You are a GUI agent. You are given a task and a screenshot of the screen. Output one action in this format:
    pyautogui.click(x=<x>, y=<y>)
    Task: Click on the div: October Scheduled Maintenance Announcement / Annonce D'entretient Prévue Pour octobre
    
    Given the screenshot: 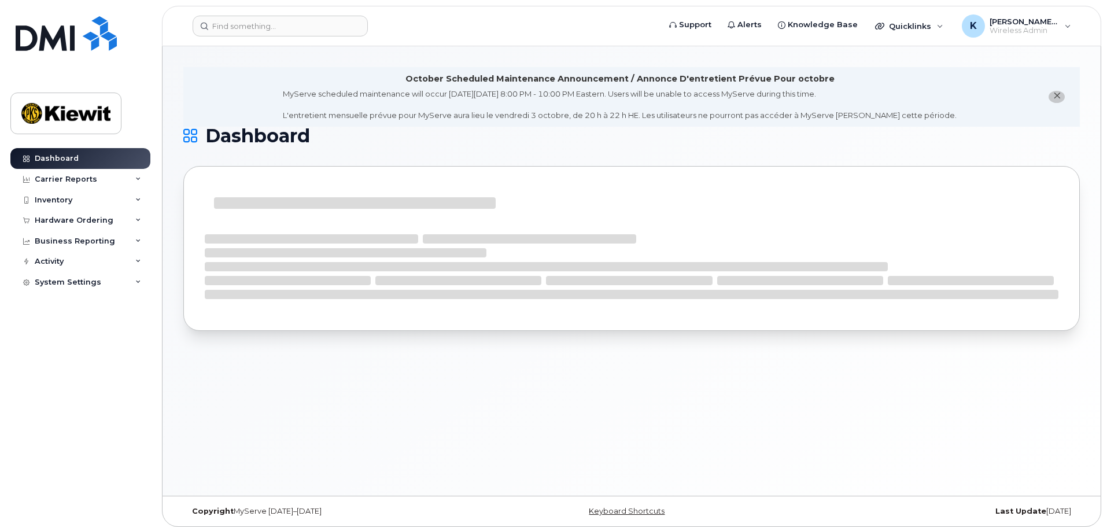 What is the action you would take?
    pyautogui.click(x=620, y=79)
    